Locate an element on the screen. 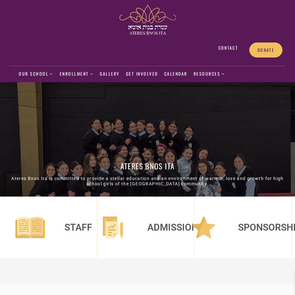  a: Get Involved is located at coordinates (142, 74).